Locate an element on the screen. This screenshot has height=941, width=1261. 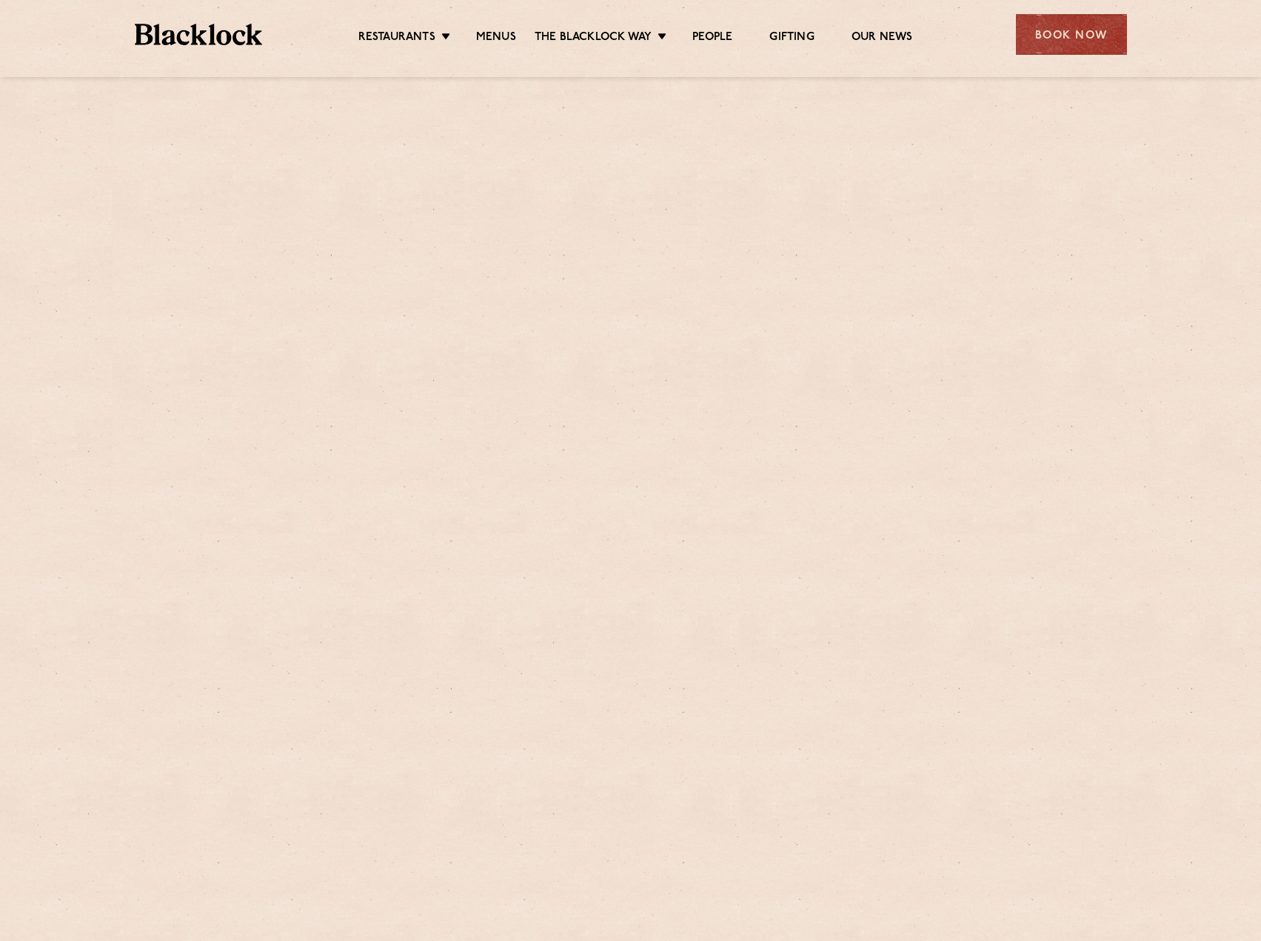
img: BL_Textured_Logo-footer-cropped.svg is located at coordinates (198, 34).